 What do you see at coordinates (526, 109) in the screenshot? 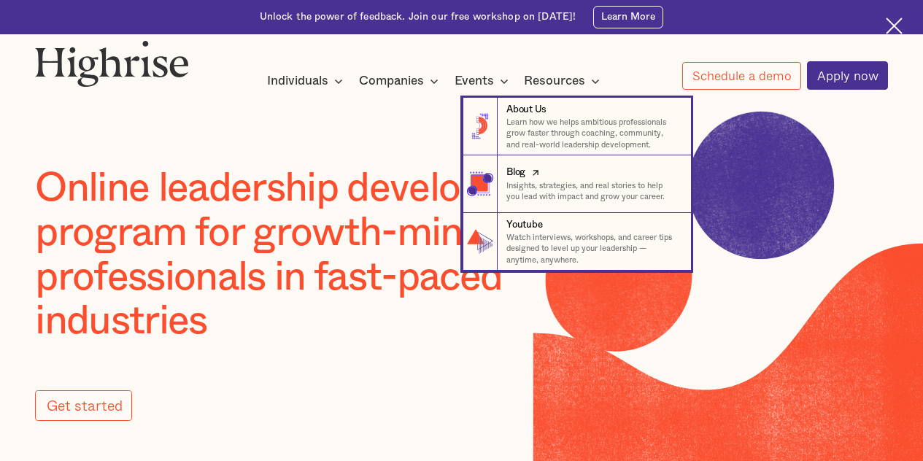
I see `div: About Us` at bounding box center [526, 109].